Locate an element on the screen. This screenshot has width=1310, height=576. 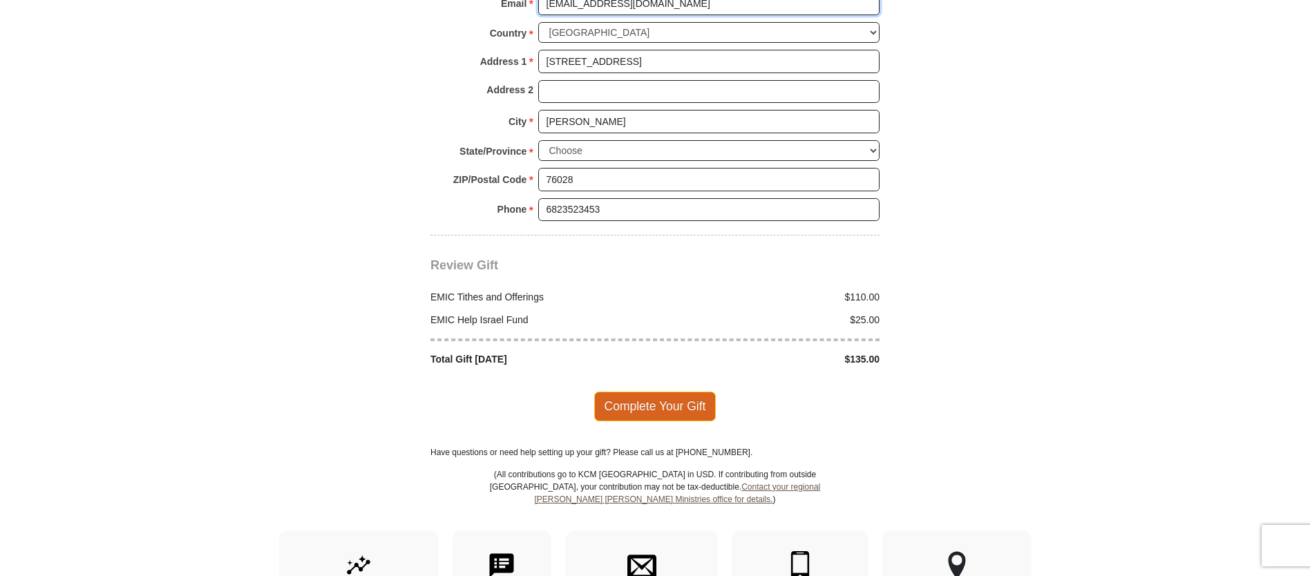
strong: Country is located at coordinates (509, 33).